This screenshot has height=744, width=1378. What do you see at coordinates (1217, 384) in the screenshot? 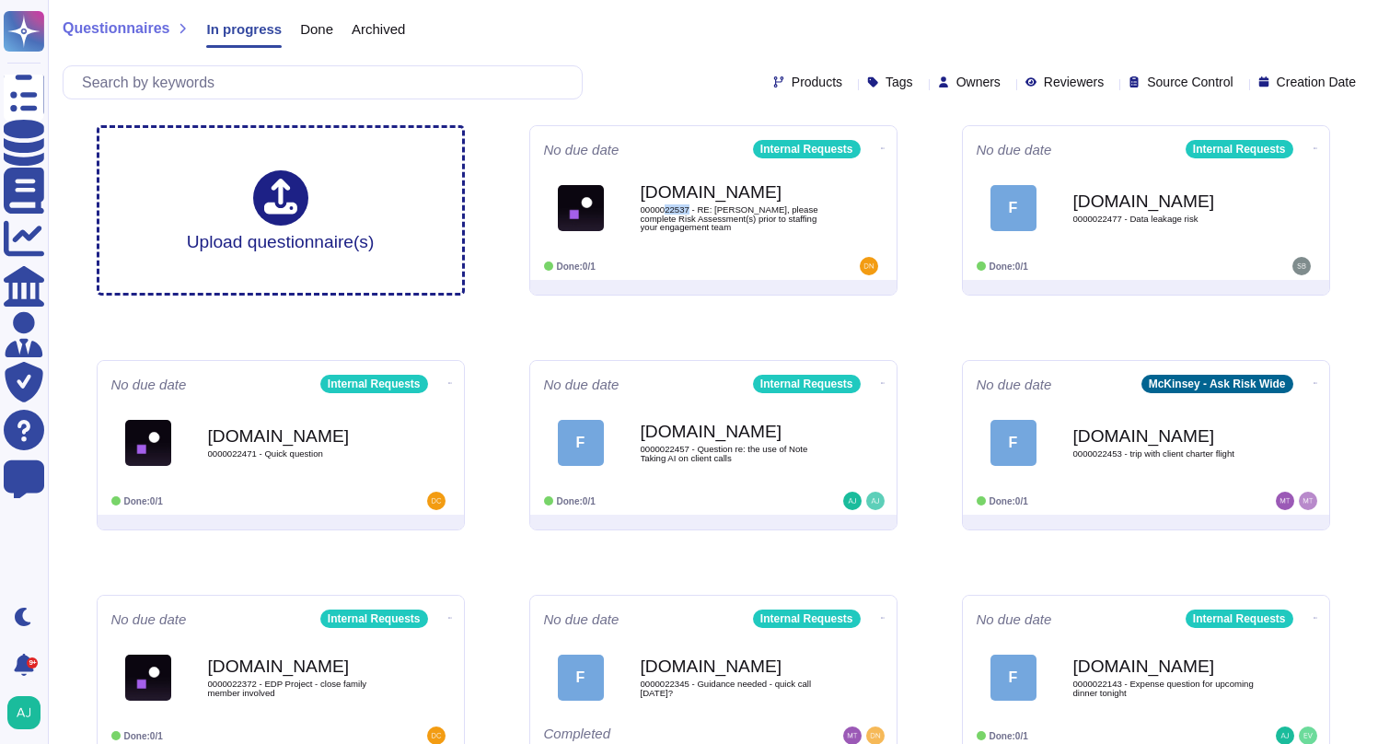
I see `div: McKinsey - Ask Risk Wide` at bounding box center [1217, 384].